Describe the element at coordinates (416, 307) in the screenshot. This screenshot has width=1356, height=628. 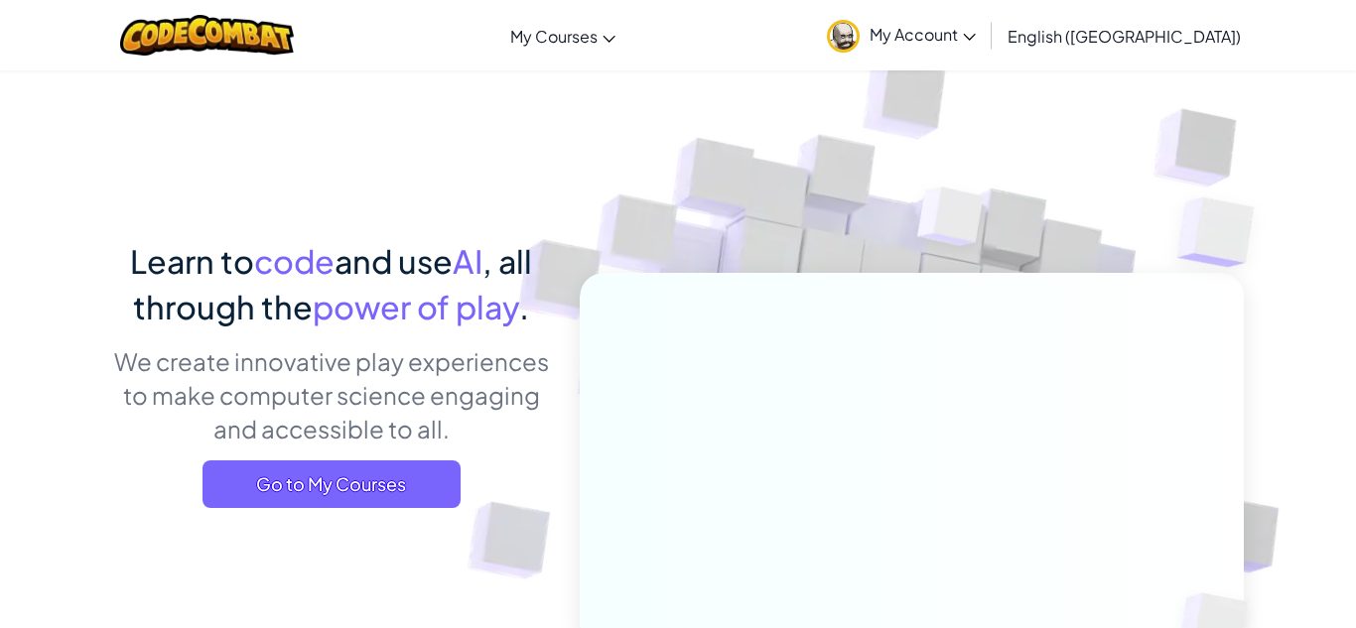
I see `span: power of play` at that location.